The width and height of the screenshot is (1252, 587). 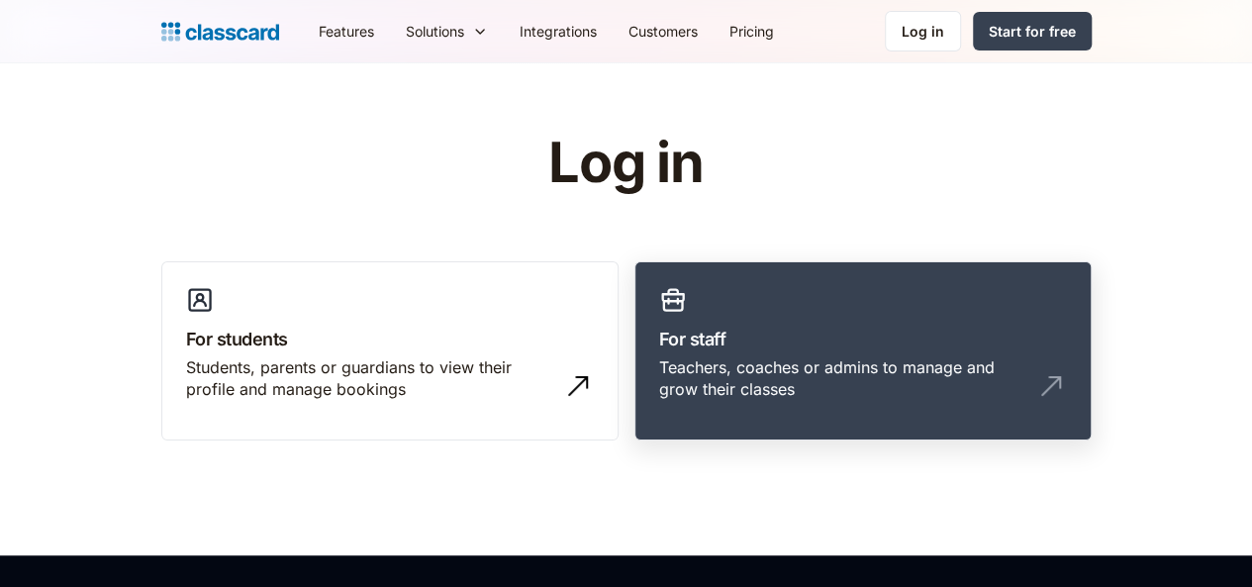 I want to click on a: Customers, so click(x=663, y=31).